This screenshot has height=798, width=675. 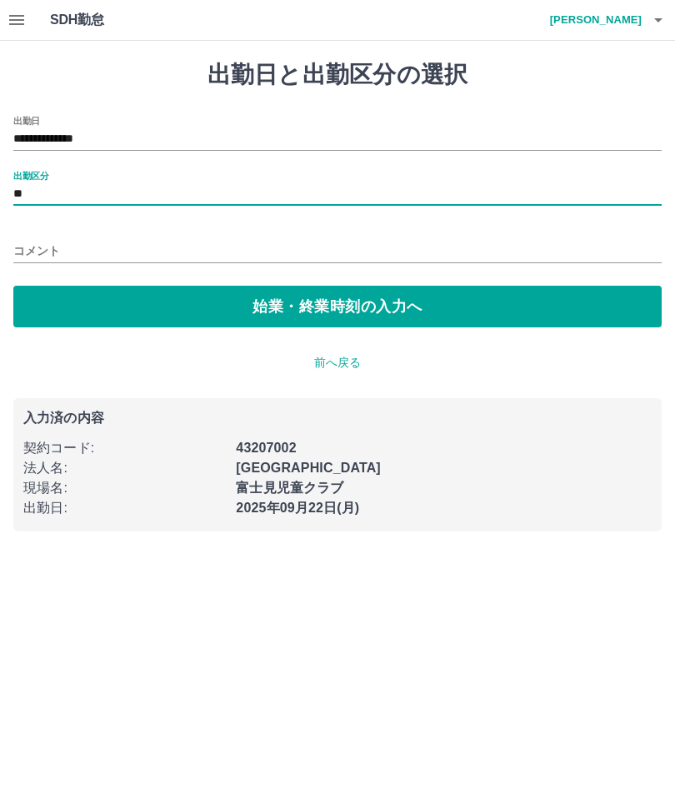 What do you see at coordinates (27, 120) in the screenshot?
I see `label: 出勤日` at bounding box center [27, 120].